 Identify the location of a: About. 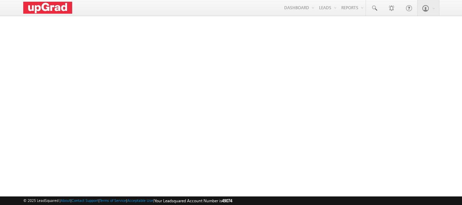
(65, 200).